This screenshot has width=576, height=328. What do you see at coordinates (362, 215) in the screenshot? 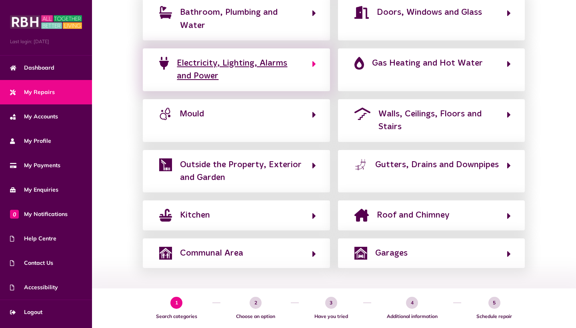
I see `img: house-chimney-solid-purple.png` at bounding box center [362, 215].